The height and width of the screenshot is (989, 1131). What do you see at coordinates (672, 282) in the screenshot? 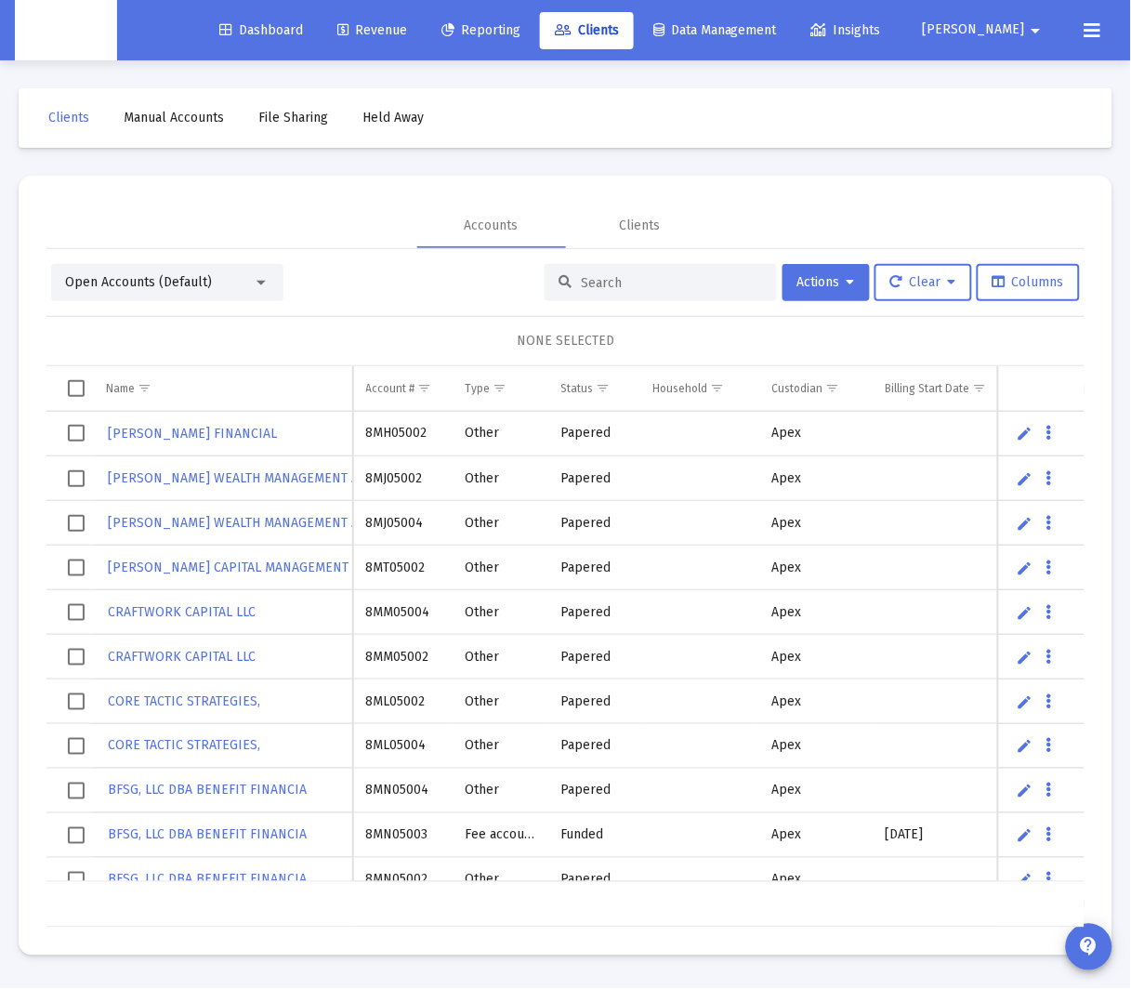
I see `input: Search` at bounding box center [672, 282].